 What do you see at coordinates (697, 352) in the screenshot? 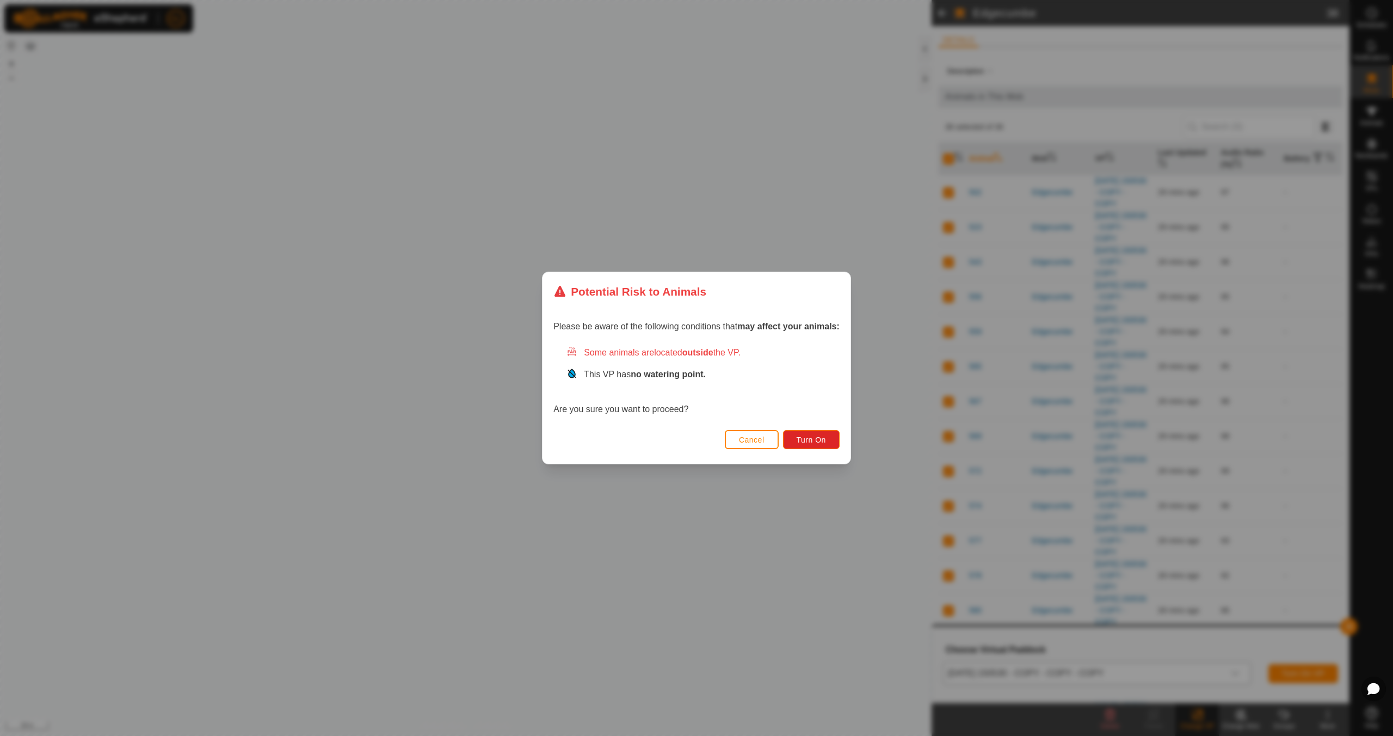
I see `span: located the VP.` at bounding box center [697, 352].